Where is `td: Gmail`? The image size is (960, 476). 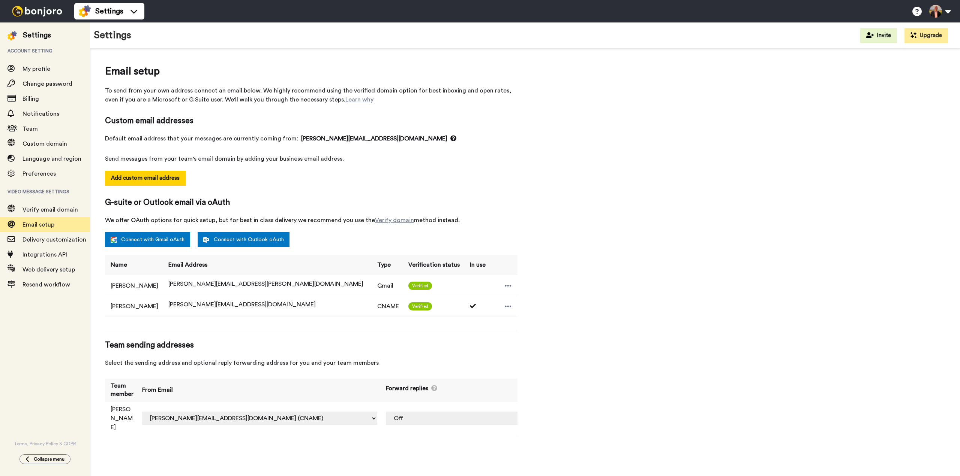
td: Gmail is located at coordinates (387, 286).